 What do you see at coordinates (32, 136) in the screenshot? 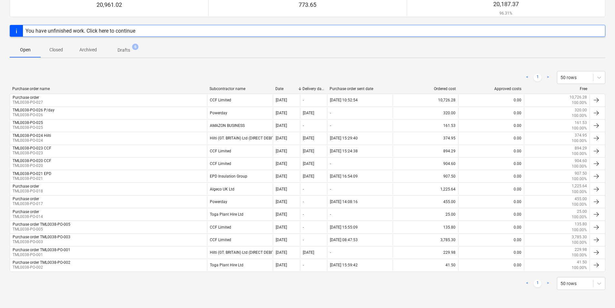
I see `div: TML0038-PO-024 Hilti` at bounding box center [32, 136].